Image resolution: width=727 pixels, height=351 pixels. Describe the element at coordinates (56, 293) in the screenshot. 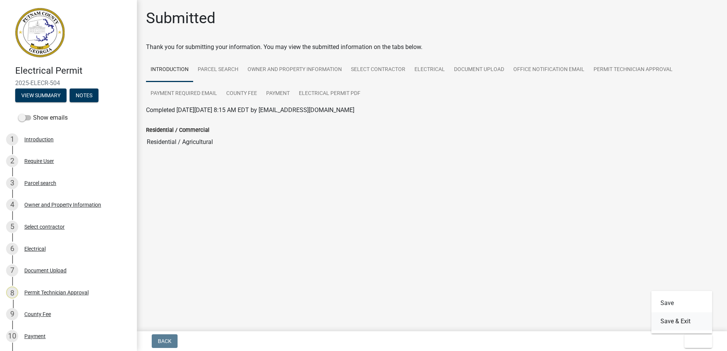

I see `div: Permit Technician Approval` at that location.